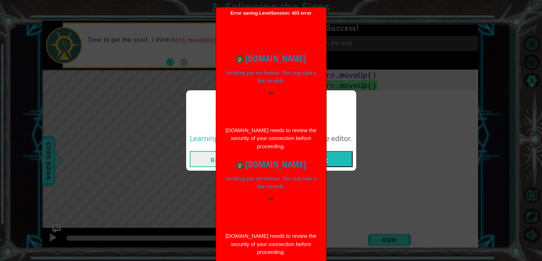  I want to click on span: Learning Goals:, so click(215, 138).